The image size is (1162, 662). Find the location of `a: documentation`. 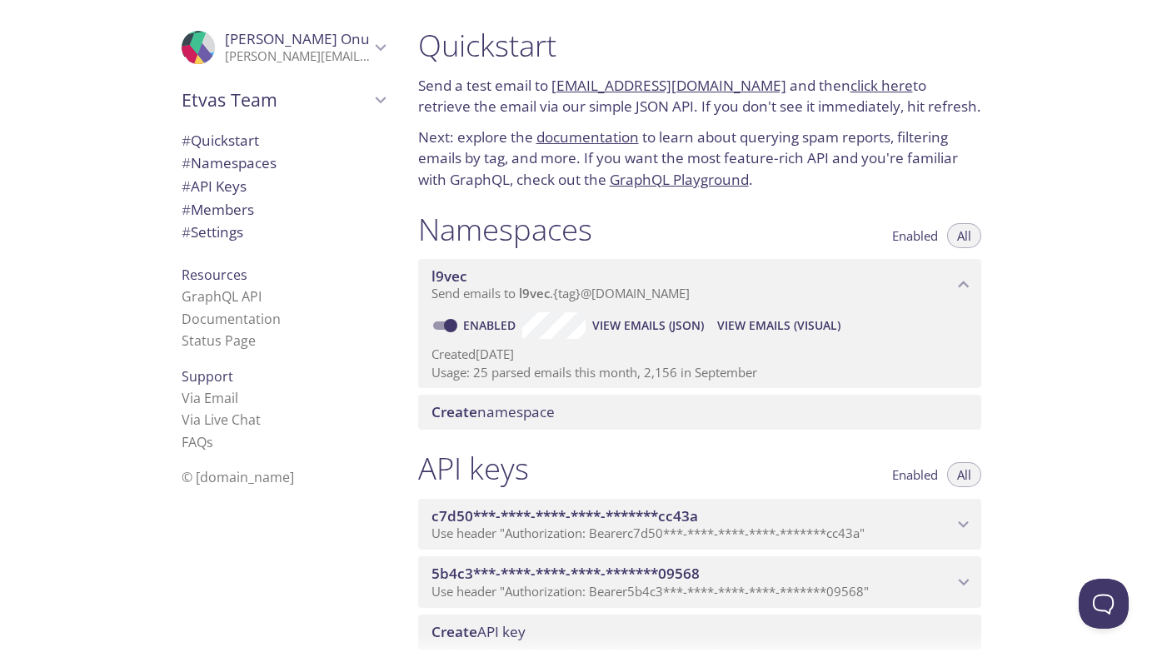

a: documentation is located at coordinates (587, 137).